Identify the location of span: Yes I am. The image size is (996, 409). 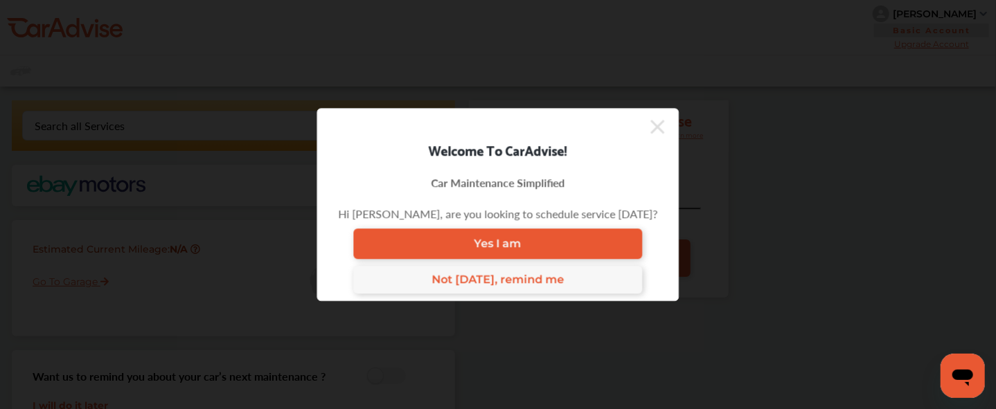
(498, 244).